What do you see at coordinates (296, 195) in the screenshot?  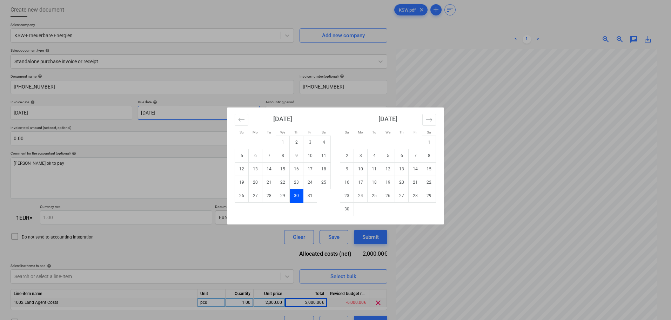 I see `td: Selected. Thursday, October 30, 2025` at bounding box center [296, 195].